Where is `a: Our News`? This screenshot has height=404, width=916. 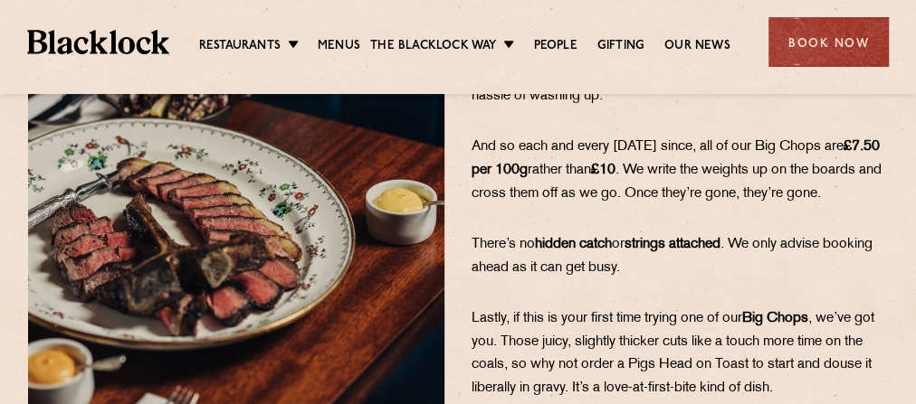 a: Our News is located at coordinates (697, 47).